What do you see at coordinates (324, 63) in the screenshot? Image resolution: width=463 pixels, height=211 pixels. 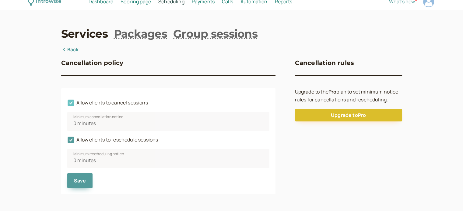 I see `h3: Cancellation rules` at bounding box center [324, 63].